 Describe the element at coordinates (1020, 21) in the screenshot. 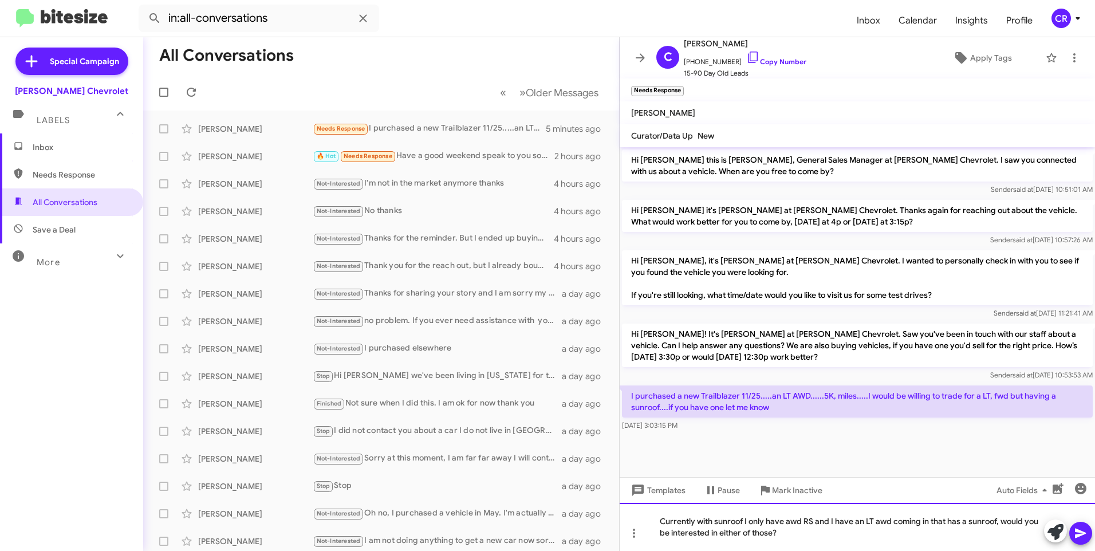

I see `span: Profile` at that location.